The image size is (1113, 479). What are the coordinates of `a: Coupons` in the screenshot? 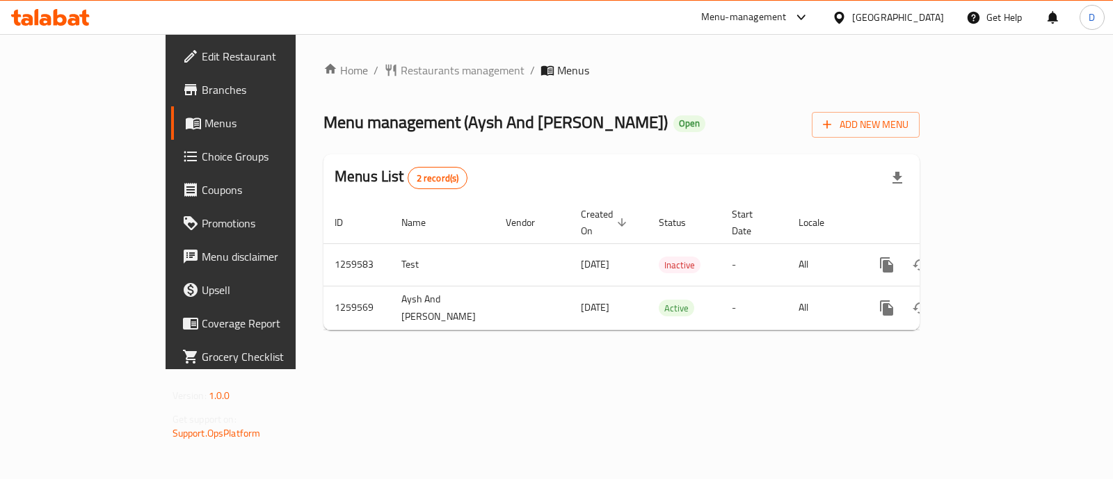 It's located at (261, 190).